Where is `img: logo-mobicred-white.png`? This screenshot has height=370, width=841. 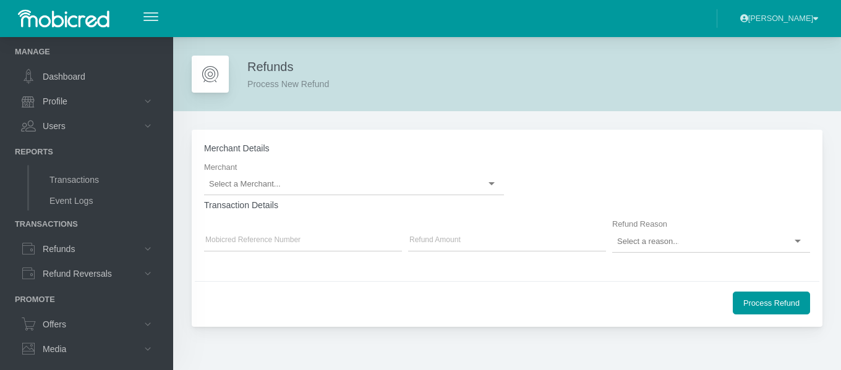
img: logo-mobicred-white.png is located at coordinates (63, 19).